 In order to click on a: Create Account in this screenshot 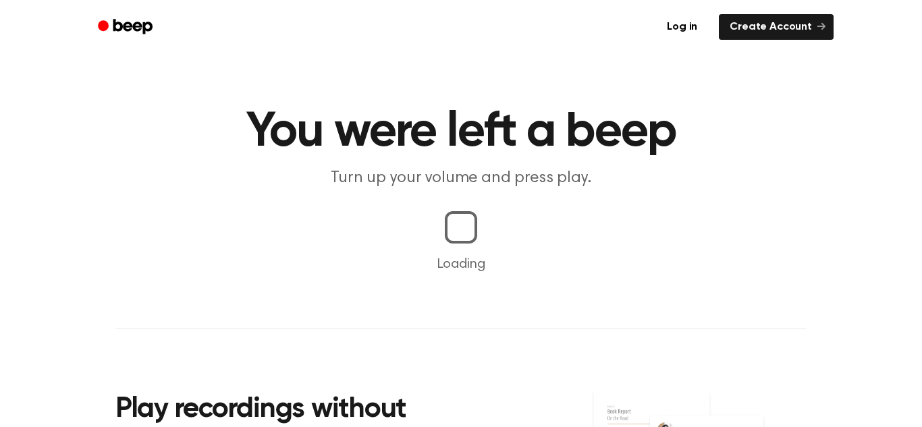, I will do `click(776, 27)`.